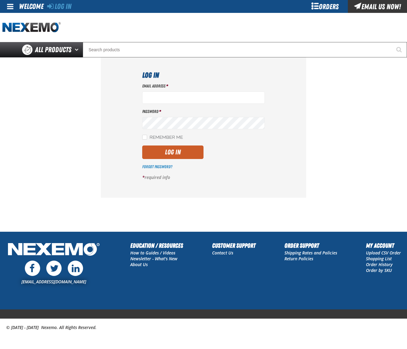 Image resolution: width=407 pixels, height=349 pixels. I want to click on img: Nexemo Logo, so click(54, 250).